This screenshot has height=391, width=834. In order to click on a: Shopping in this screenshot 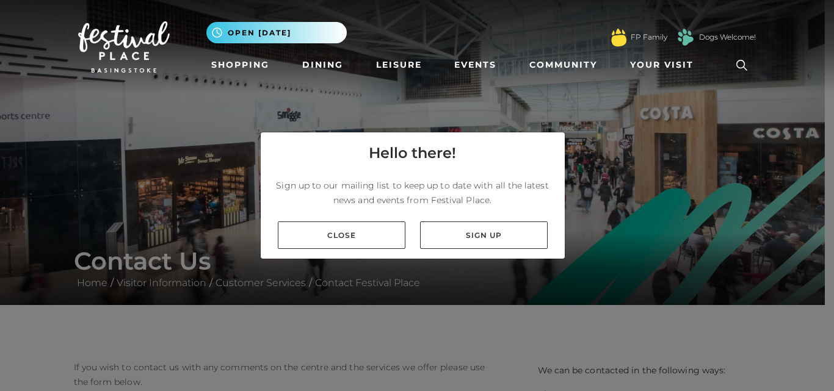, I will do `click(240, 65)`.